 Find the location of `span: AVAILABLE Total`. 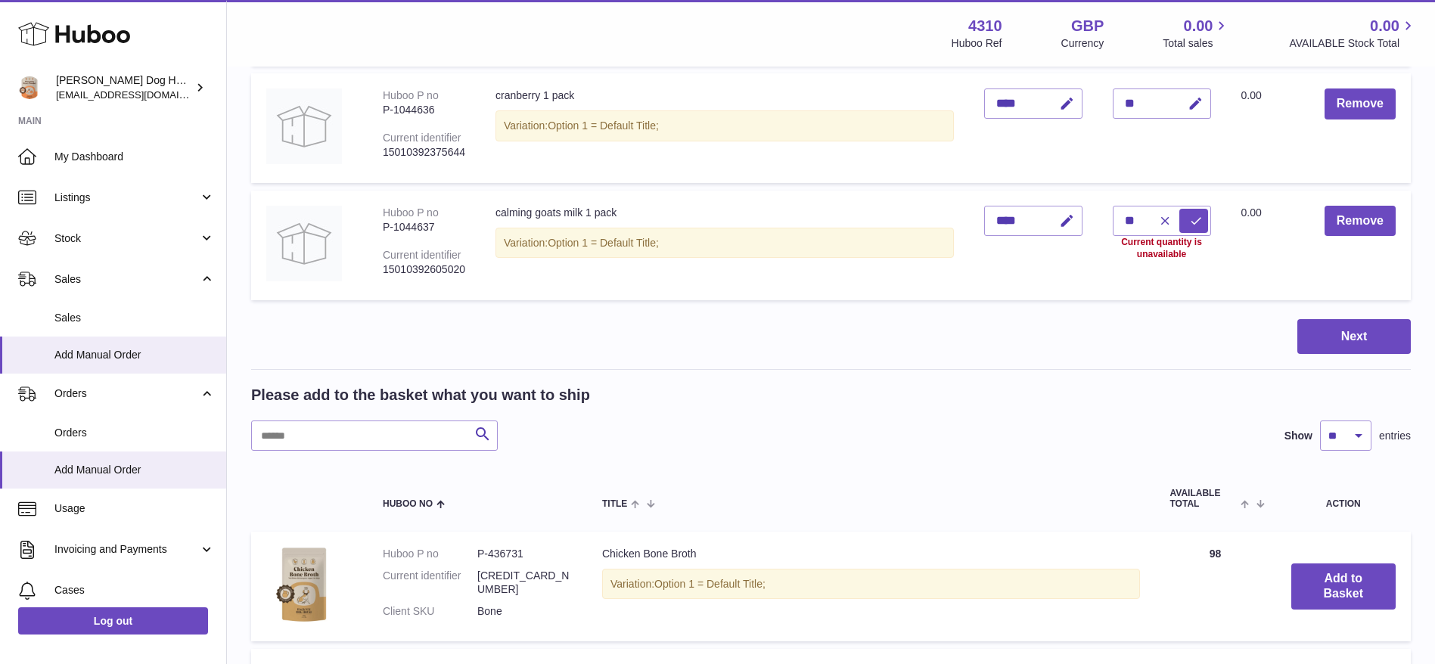

span: AVAILABLE Total is located at coordinates (1203, 498).